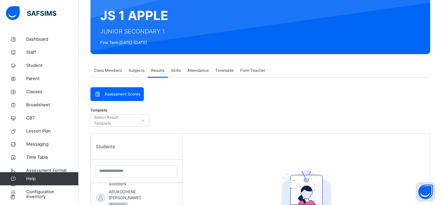 The height and width of the screenshot is (205, 442). Describe the element at coordinates (99, 110) in the screenshot. I see `span: Template` at that location.